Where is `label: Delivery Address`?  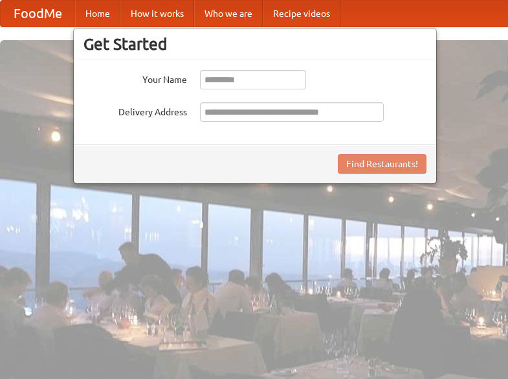
label: Delivery Address is located at coordinates (135, 110).